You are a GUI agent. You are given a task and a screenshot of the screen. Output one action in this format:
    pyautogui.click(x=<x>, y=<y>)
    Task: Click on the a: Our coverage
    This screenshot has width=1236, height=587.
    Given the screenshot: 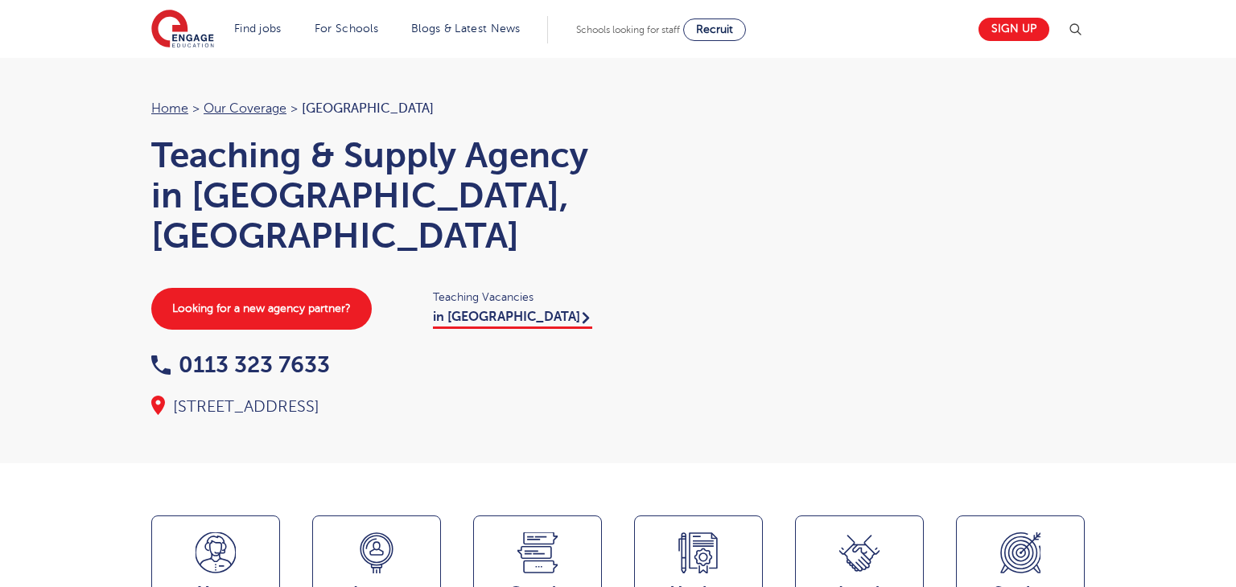 What is the action you would take?
    pyautogui.click(x=245, y=109)
    